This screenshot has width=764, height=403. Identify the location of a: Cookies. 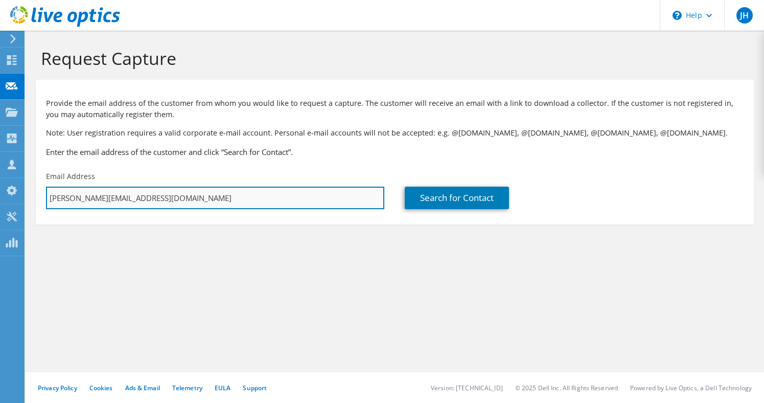
(101, 387).